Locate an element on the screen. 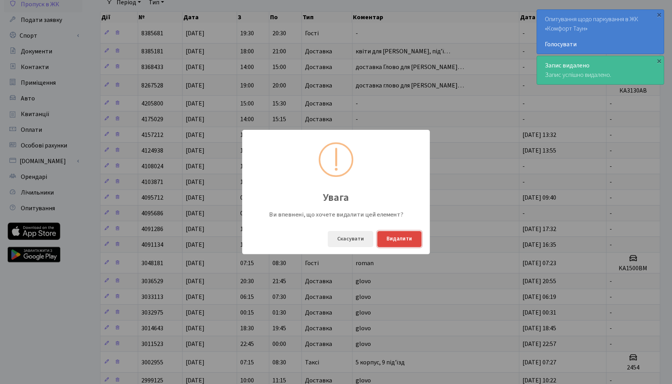 The image size is (672, 384). button: Скасувати is located at coordinates (350, 239).